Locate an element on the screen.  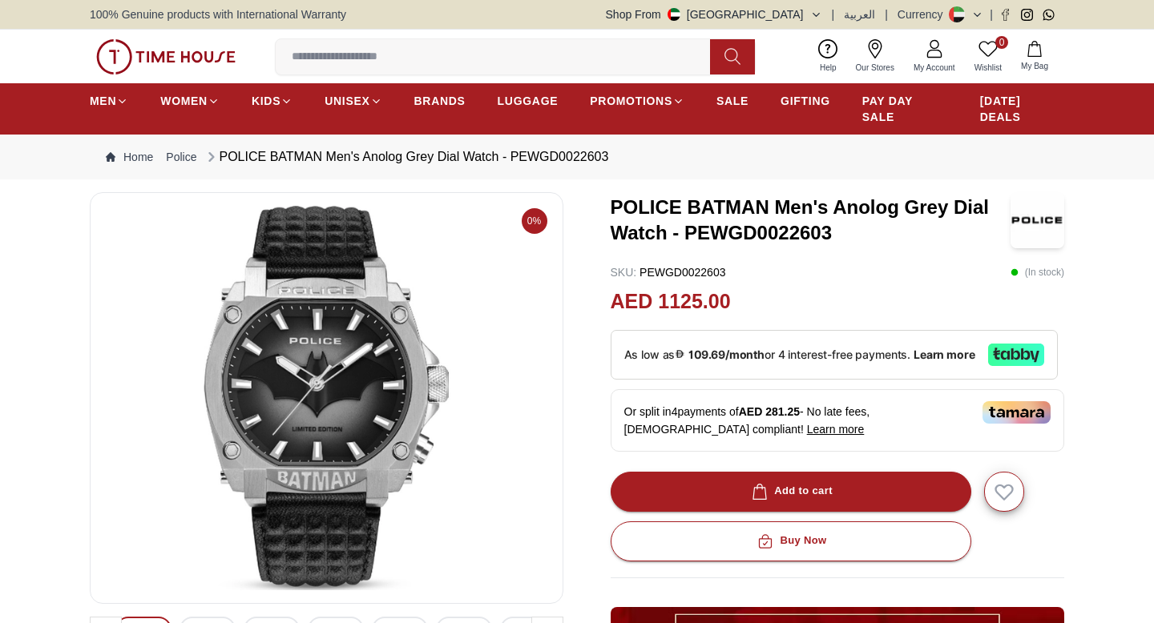
a: BRANDS is located at coordinates (440, 101).